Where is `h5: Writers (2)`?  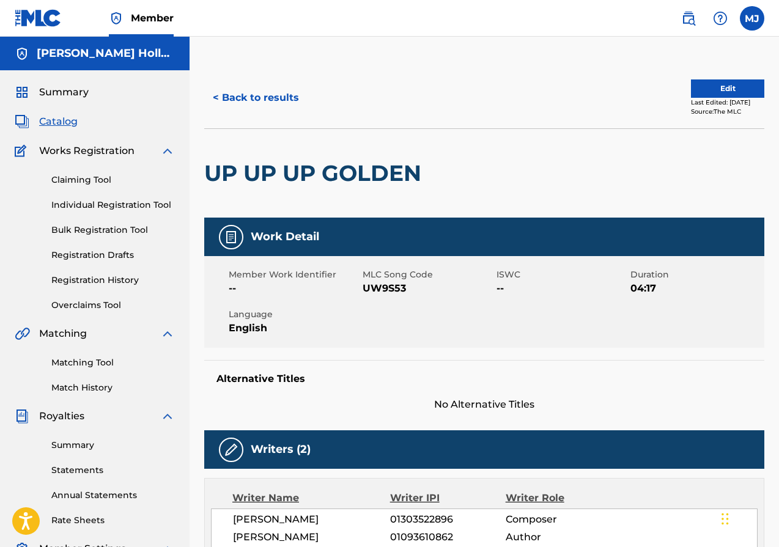 h5: Writers (2) is located at coordinates (281, 449).